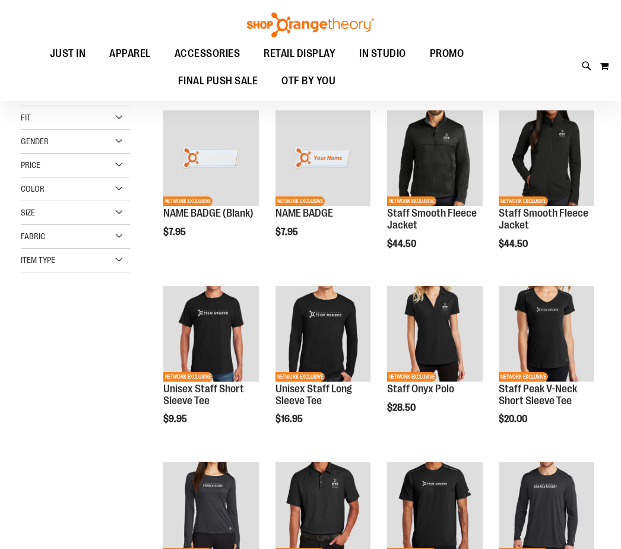  What do you see at coordinates (434, 334) in the screenshot?
I see `img: Product image for Onyx Polo` at bounding box center [434, 334].